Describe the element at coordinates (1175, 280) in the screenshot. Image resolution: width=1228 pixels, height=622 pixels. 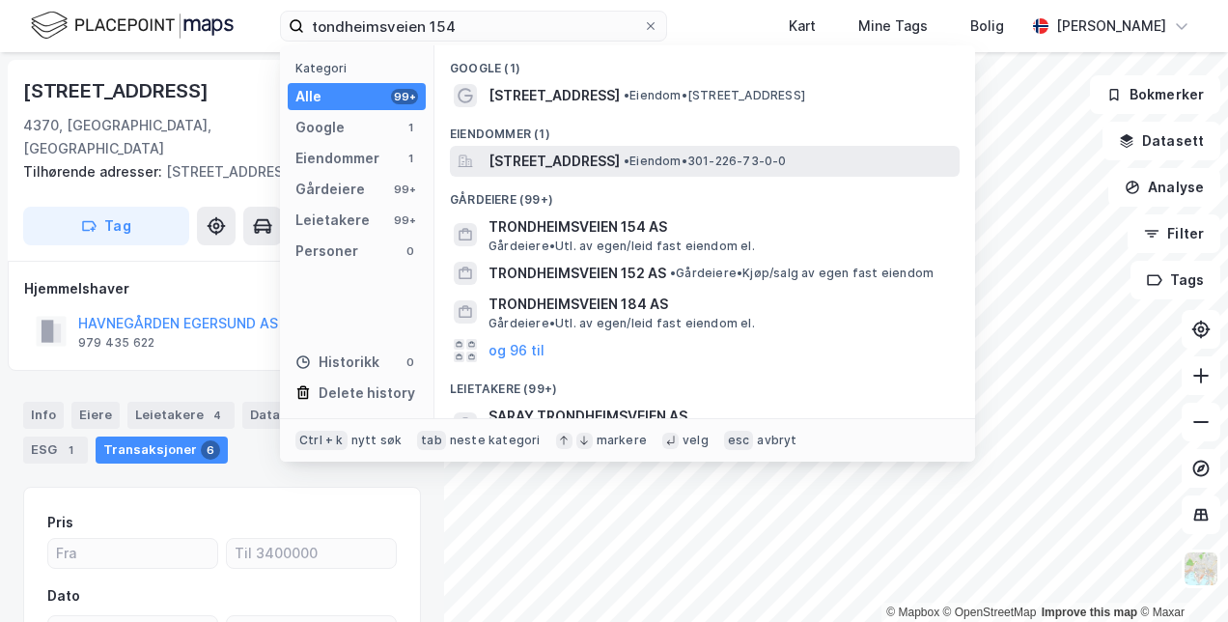
I see `button: Tags` at that location.